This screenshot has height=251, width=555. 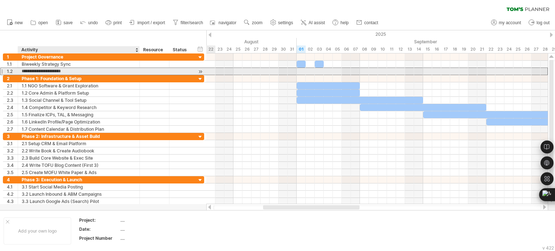 I want to click on div: Thursday, 25 September 2025, so click(x=518, y=49).